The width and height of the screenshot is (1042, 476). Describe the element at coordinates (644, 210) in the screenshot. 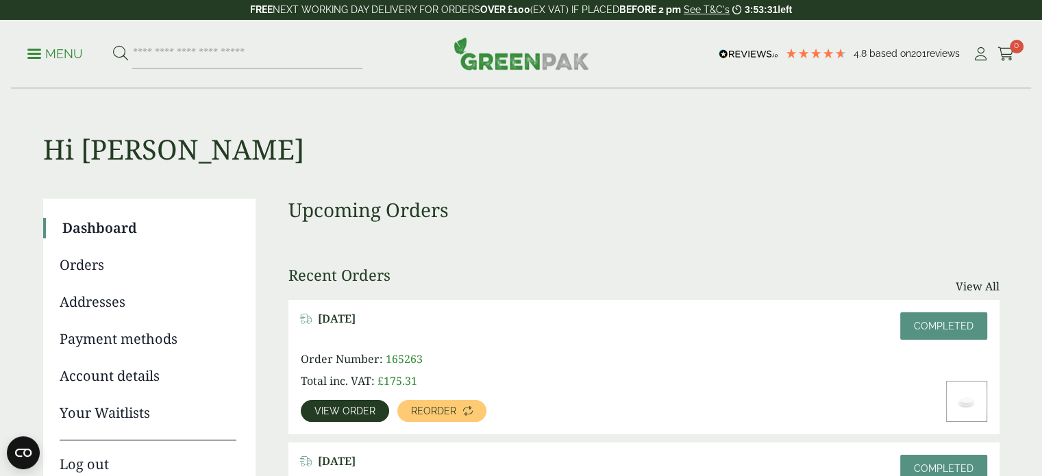

I see `h3: Upcoming Orders` at that location.